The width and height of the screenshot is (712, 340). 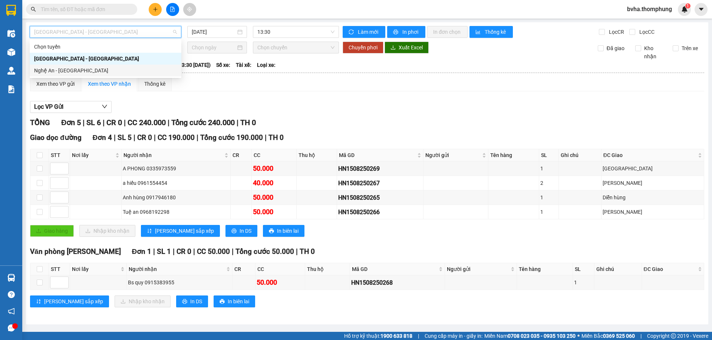 I want to click on button: In đơn chọn, so click(x=447, y=32).